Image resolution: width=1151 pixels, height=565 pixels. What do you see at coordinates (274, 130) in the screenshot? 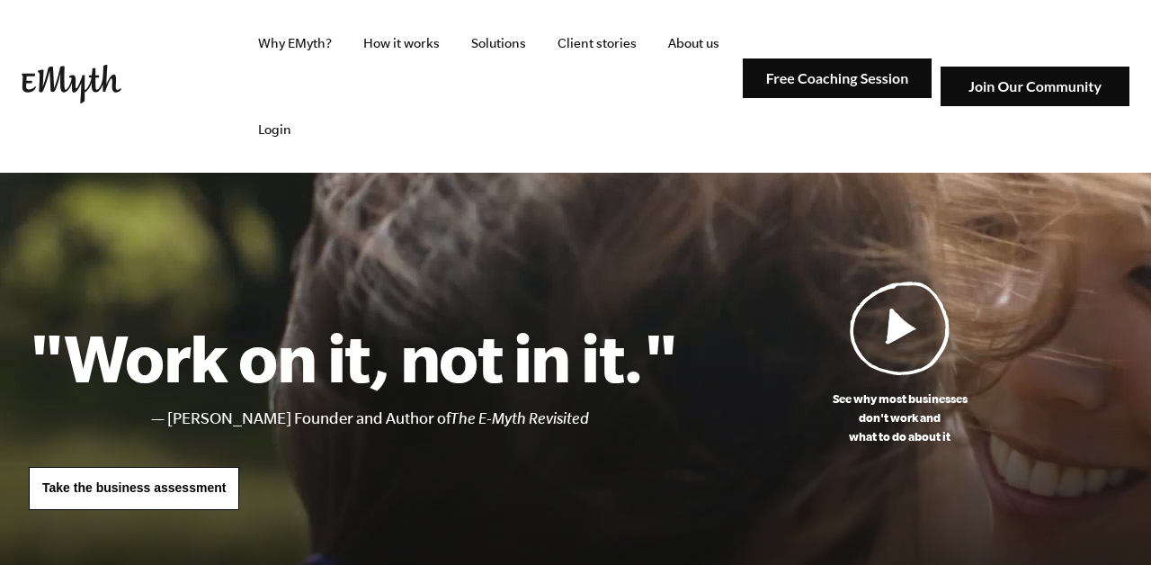
I see `a: Login` at bounding box center [274, 130].